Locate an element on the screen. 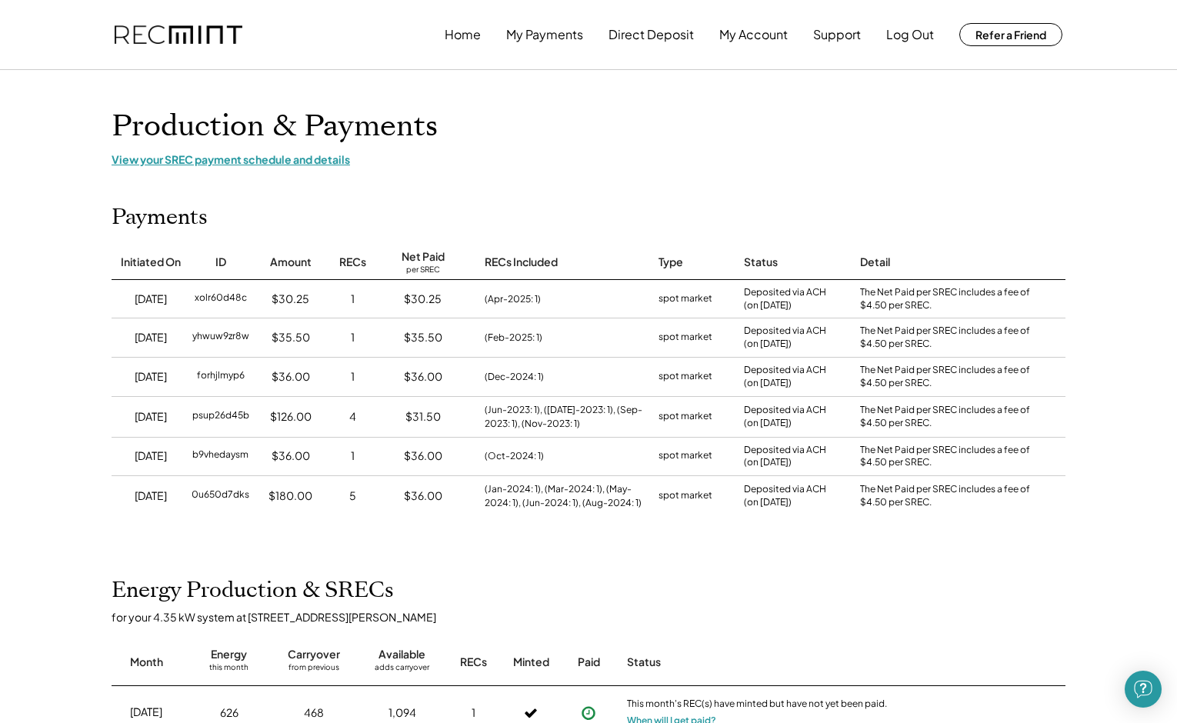 Image resolution: width=1177 pixels, height=723 pixels. h2: Payments is located at coordinates (159, 218).